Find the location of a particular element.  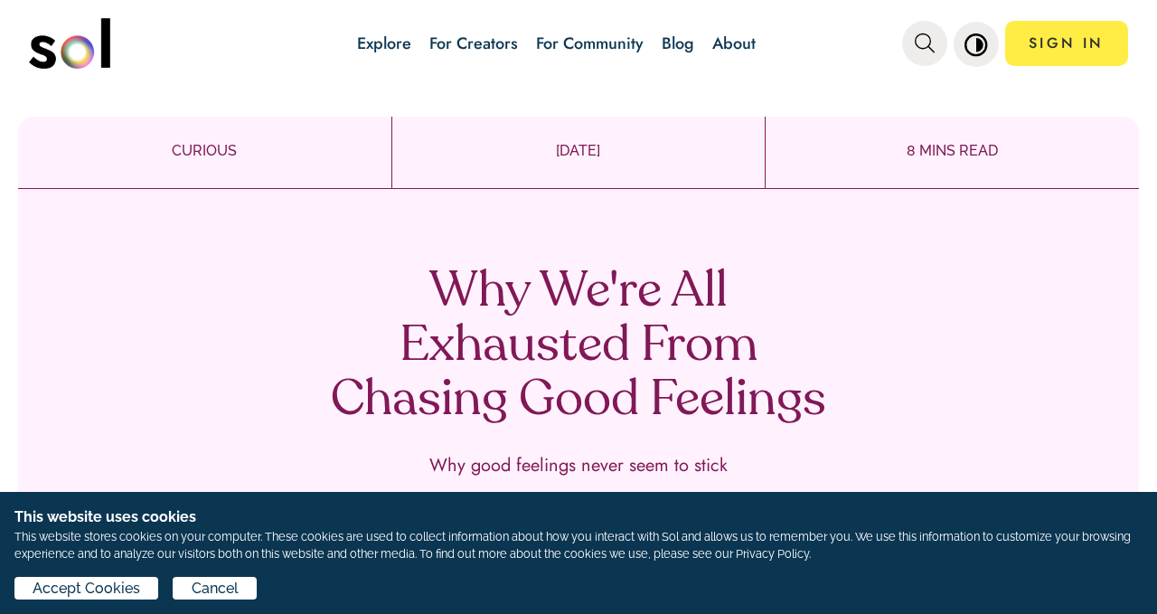

button: Cancel is located at coordinates (214, 587).